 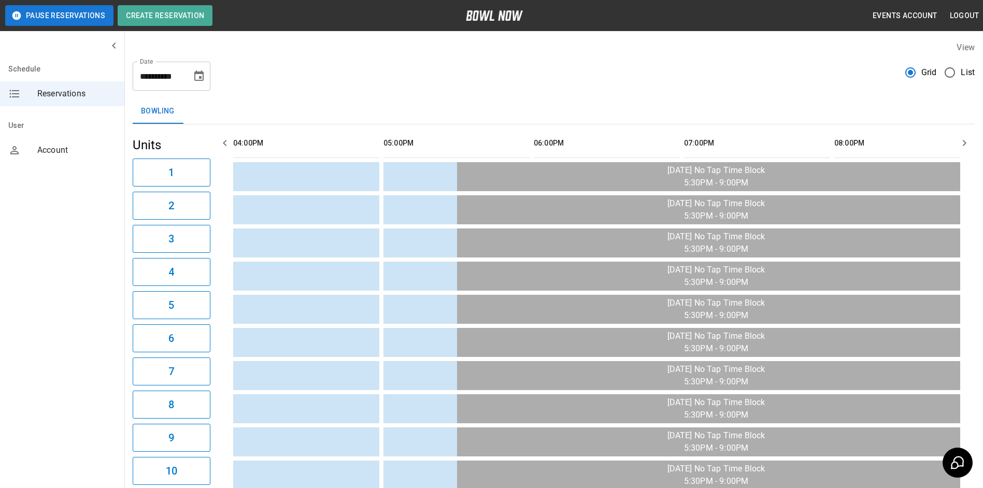 What do you see at coordinates (757, 143) in the screenshot?
I see `th: 07:00PM` at bounding box center [757, 143].